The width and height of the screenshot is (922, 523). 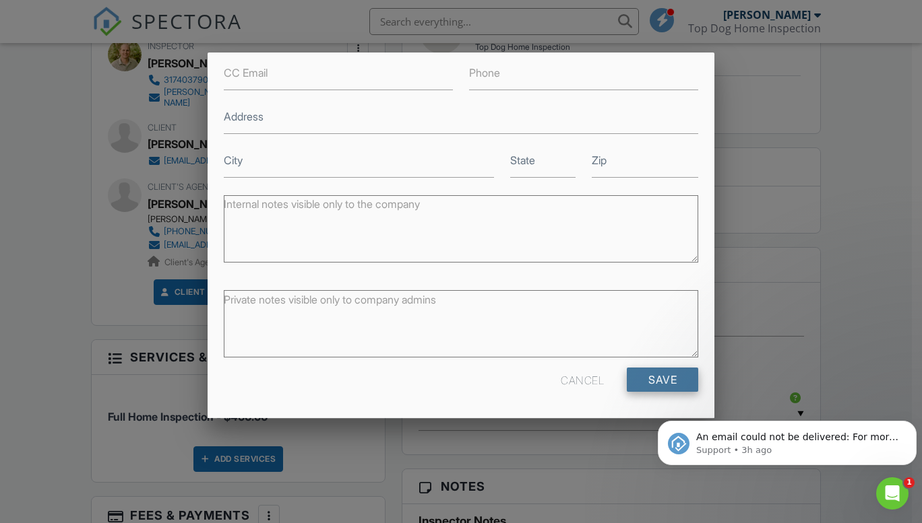 I want to click on label: Zip, so click(x=599, y=160).